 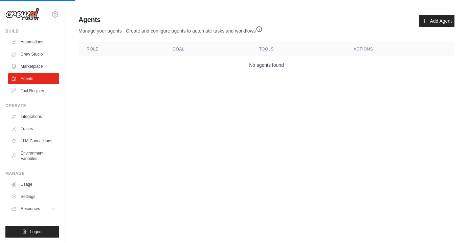 What do you see at coordinates (34, 196) in the screenshot?
I see `a: Settings` at bounding box center [34, 196].